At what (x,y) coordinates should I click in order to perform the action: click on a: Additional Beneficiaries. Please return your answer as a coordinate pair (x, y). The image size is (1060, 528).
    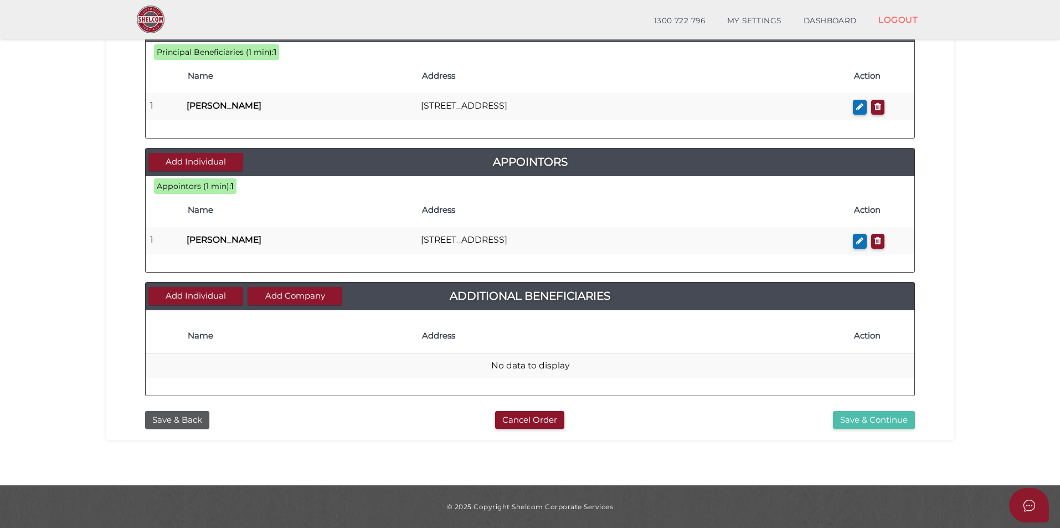
    Looking at the image, I should click on (530, 296).